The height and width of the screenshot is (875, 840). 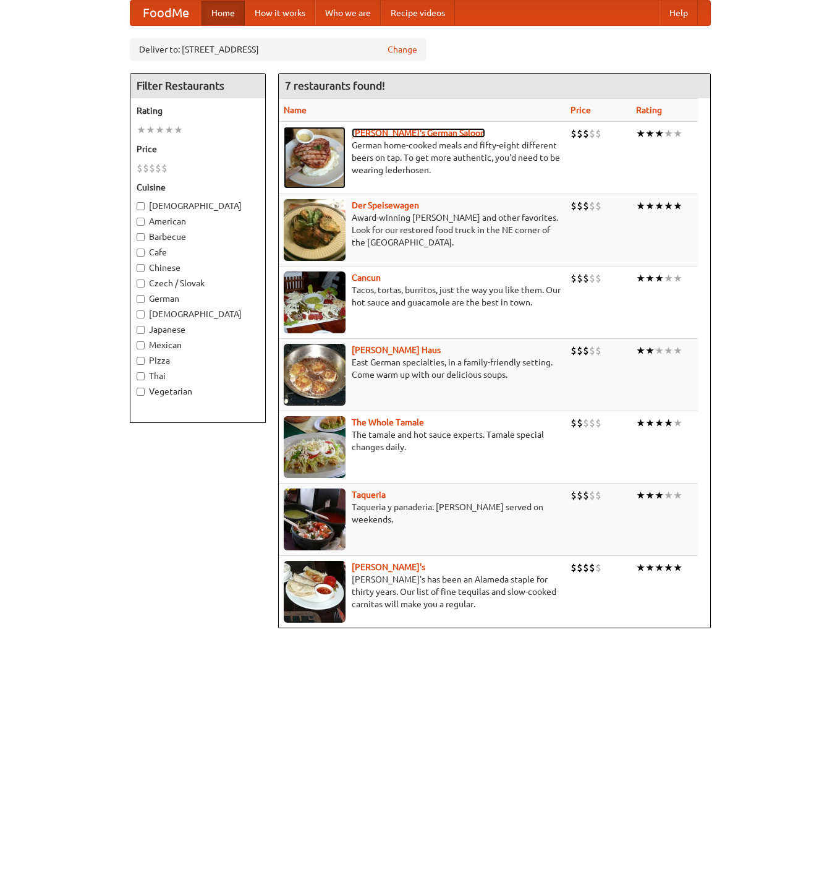 I want to click on a: FoodMe, so click(x=166, y=13).